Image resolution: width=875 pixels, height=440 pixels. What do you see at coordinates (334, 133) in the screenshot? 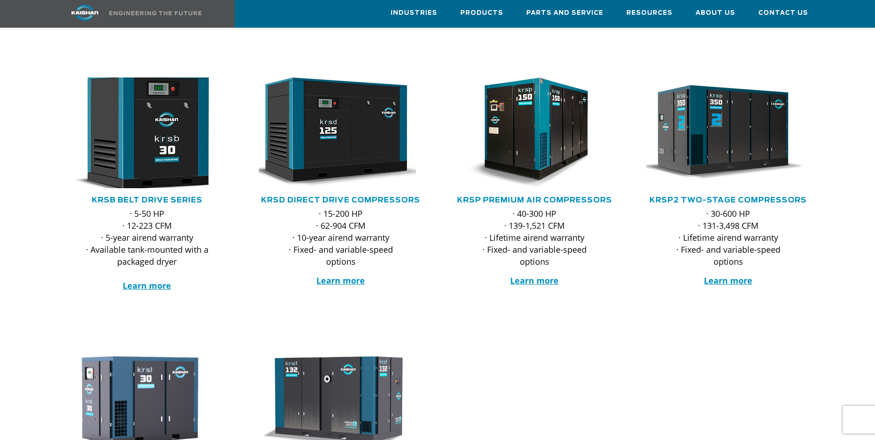
I see `img: krsd125` at bounding box center [334, 133].